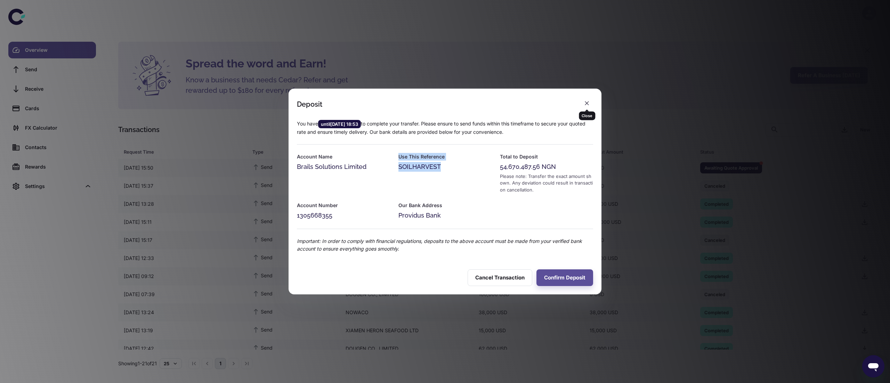 Image resolution: width=890 pixels, height=383 pixels. What do you see at coordinates (343, 215) in the screenshot?
I see `div: 1305668355` at bounding box center [343, 215].